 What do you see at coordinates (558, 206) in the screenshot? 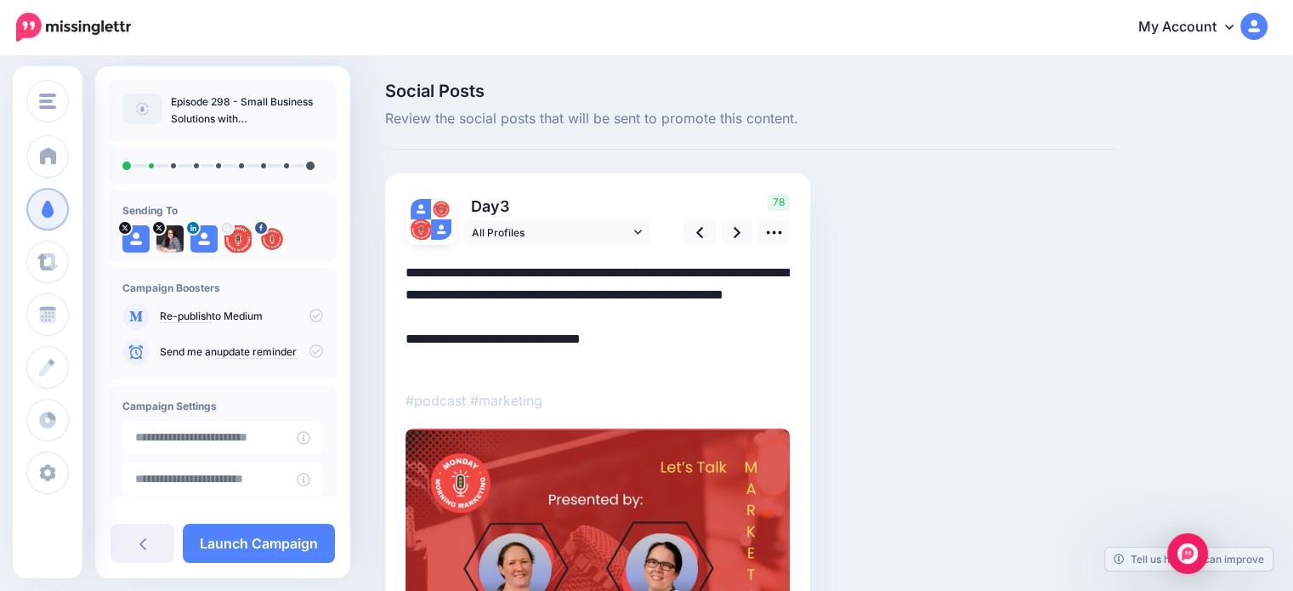
I see `p: Day` at bounding box center [558, 206].